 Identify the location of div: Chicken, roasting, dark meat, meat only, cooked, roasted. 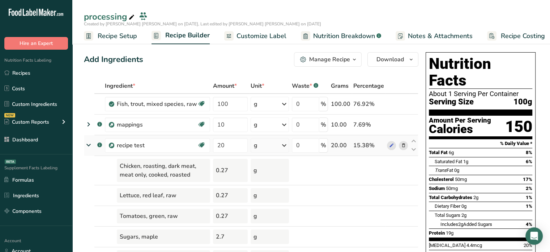
(164, 170).